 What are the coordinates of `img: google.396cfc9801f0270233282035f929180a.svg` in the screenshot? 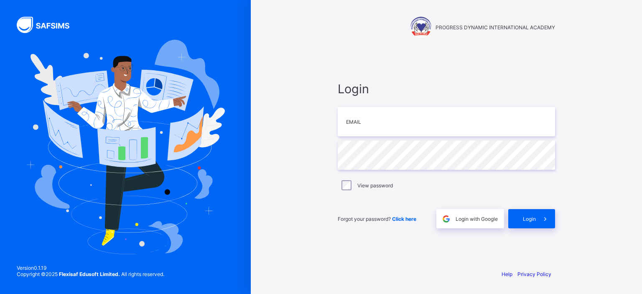 It's located at (446, 218).